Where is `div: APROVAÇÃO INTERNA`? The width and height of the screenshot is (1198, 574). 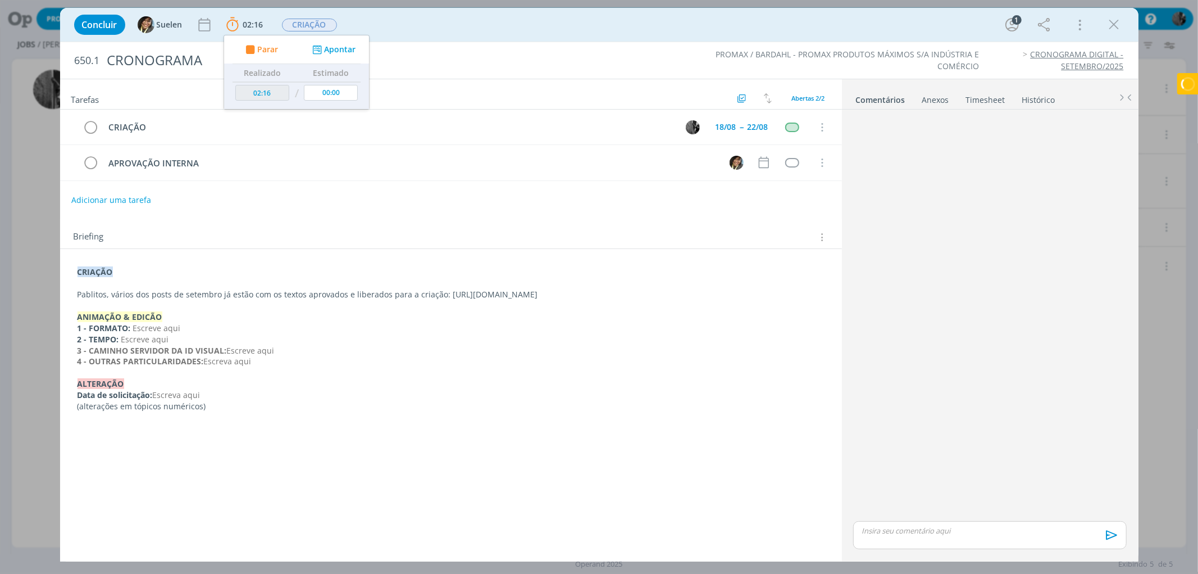
div: APROVAÇÃO INTERNA is located at coordinates (412, 163).